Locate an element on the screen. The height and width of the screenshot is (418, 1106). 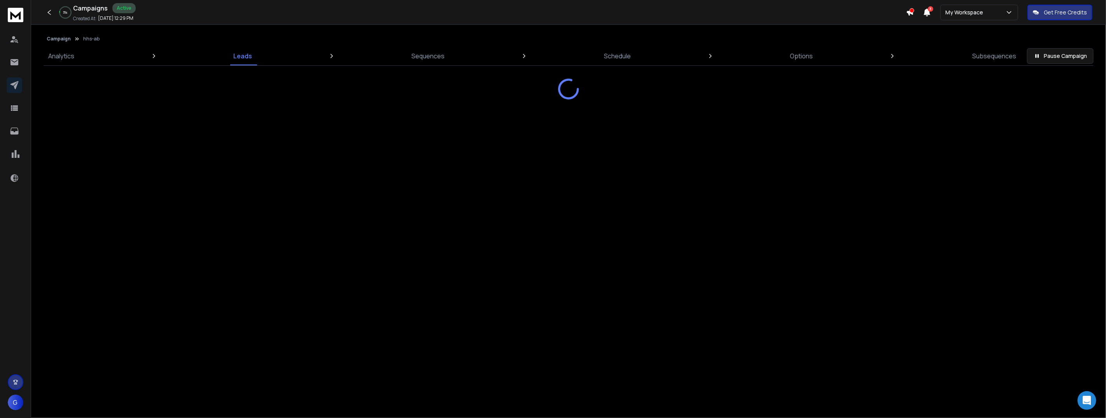
button: G is located at coordinates (16, 403).